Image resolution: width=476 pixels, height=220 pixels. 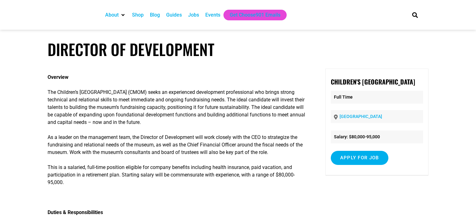 I want to click on div: Blog, so click(x=155, y=15).